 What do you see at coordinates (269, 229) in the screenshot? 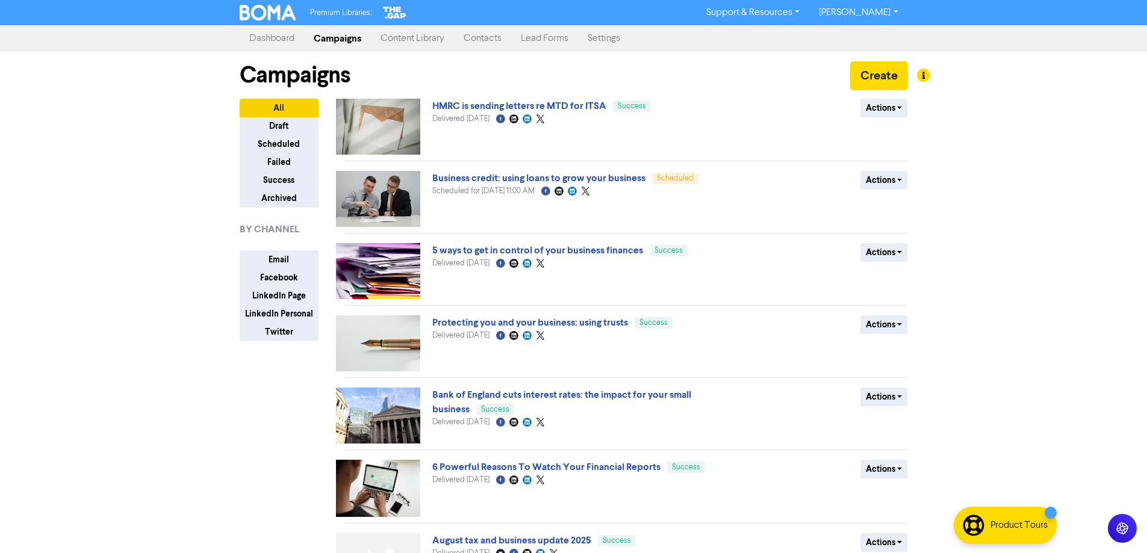
I see `span: BY CHANNEL` at bounding box center [269, 229].